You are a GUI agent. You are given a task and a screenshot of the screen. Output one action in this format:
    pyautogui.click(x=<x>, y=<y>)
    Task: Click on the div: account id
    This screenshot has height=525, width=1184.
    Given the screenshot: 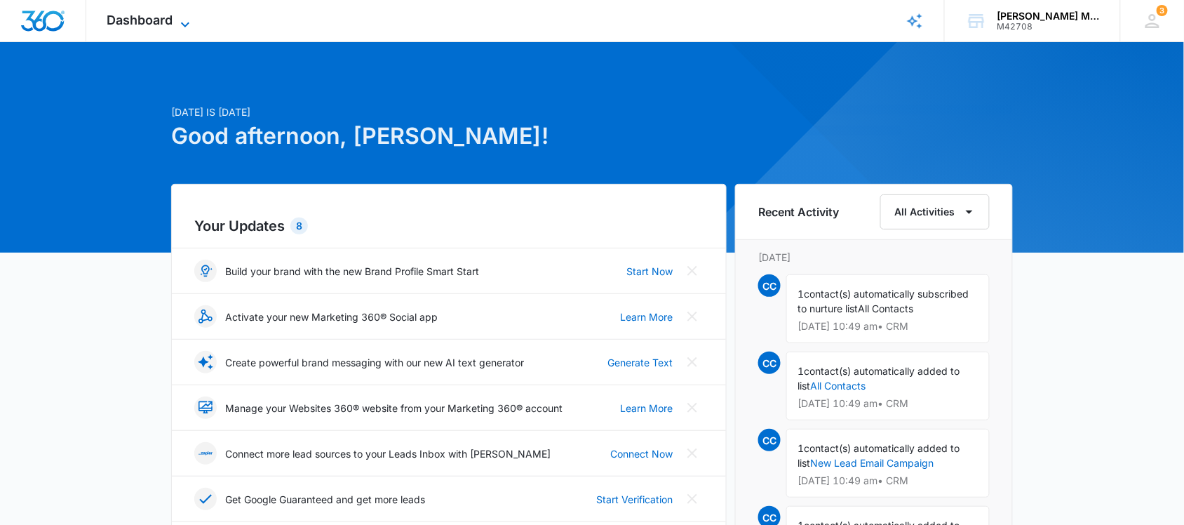 What is the action you would take?
    pyautogui.click(x=1049, y=27)
    